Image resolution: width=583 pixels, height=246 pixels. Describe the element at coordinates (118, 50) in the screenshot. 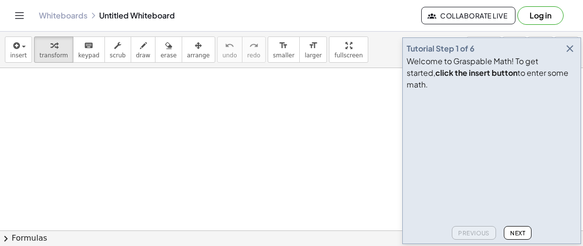

I see `button: scrub` at that location.